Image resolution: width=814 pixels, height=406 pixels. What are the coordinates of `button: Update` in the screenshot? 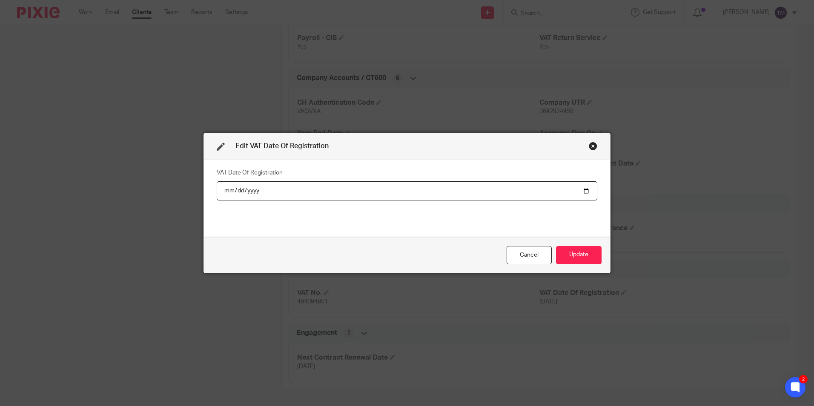 It's located at (579, 255).